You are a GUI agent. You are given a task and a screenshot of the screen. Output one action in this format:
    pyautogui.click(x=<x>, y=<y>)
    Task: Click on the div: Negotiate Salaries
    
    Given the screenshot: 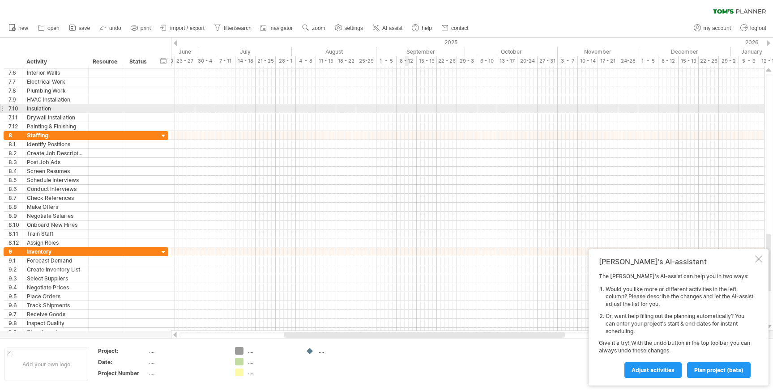 What is the action you would take?
    pyautogui.click(x=55, y=216)
    